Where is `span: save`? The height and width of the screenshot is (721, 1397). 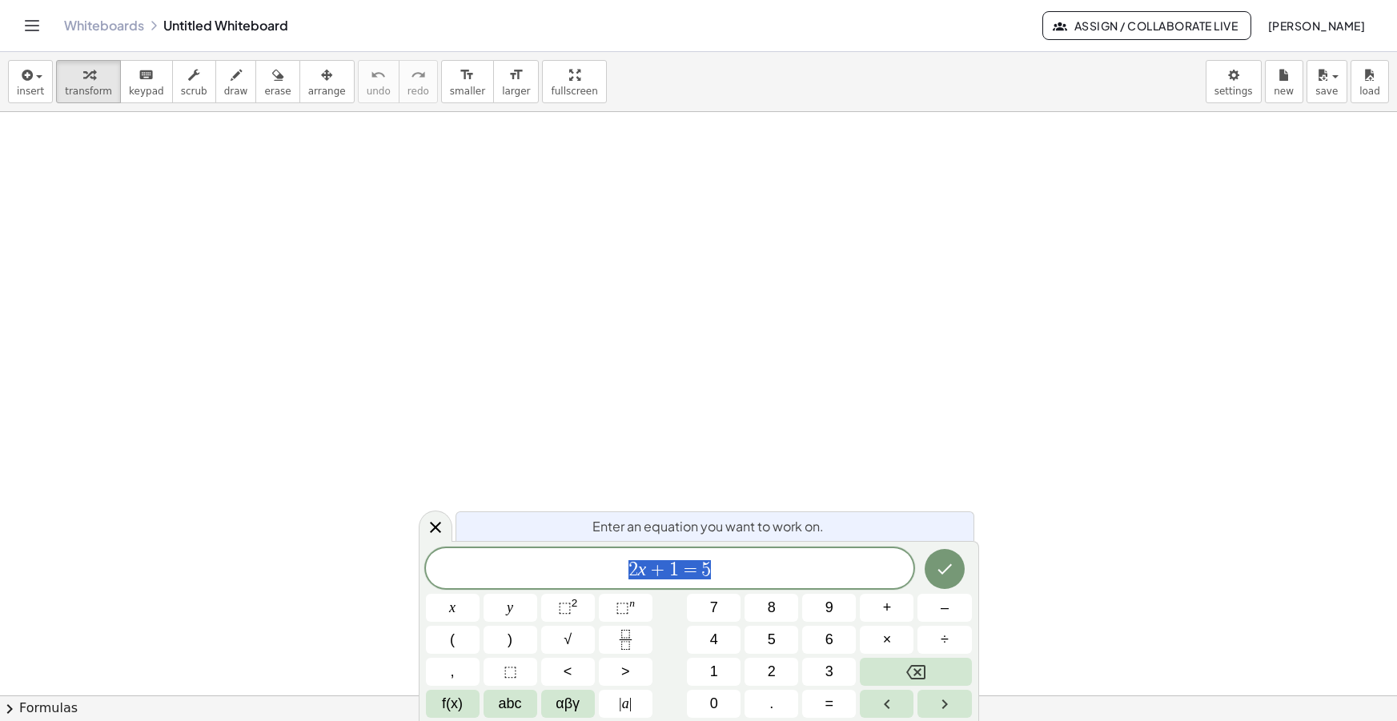
span: save is located at coordinates (1327, 91).